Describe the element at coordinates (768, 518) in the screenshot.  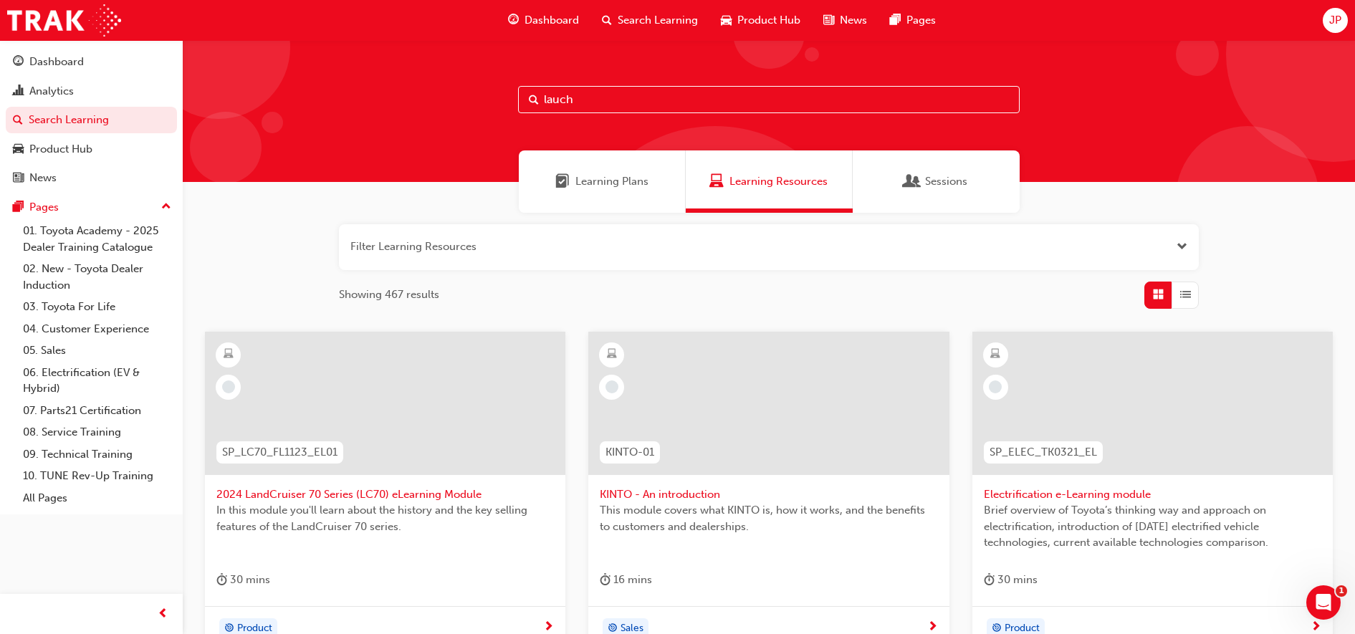
I see `span: This module covers what KINTO is, how it works, and the benefits to customers and dealerships.` at that location.